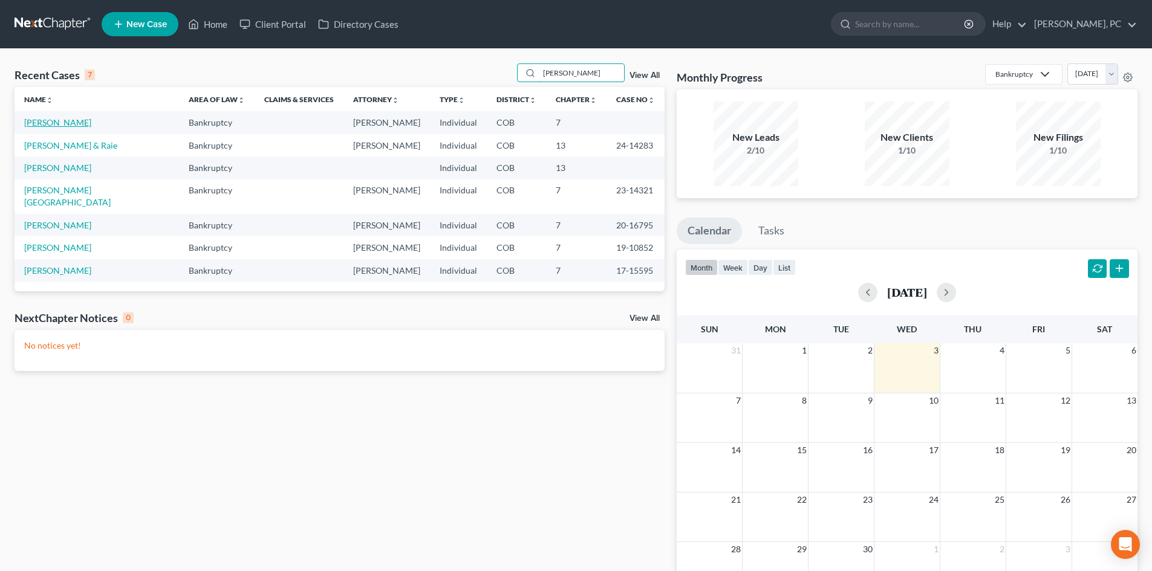 Image resolution: width=1152 pixels, height=571 pixels. Describe the element at coordinates (146, 24) in the screenshot. I see `span: New Case` at that location.